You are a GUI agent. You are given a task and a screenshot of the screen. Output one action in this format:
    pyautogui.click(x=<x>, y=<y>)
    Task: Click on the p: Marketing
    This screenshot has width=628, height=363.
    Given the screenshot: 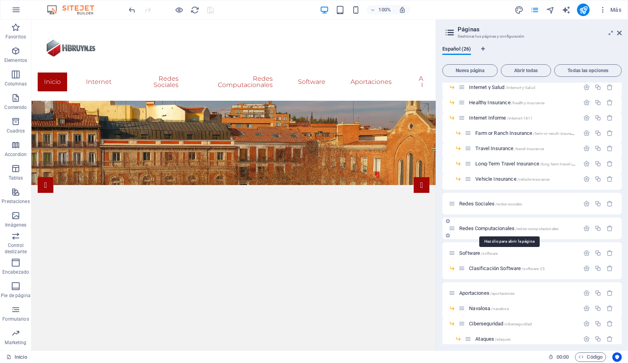 What is the action you would take?
    pyautogui.click(x=15, y=343)
    